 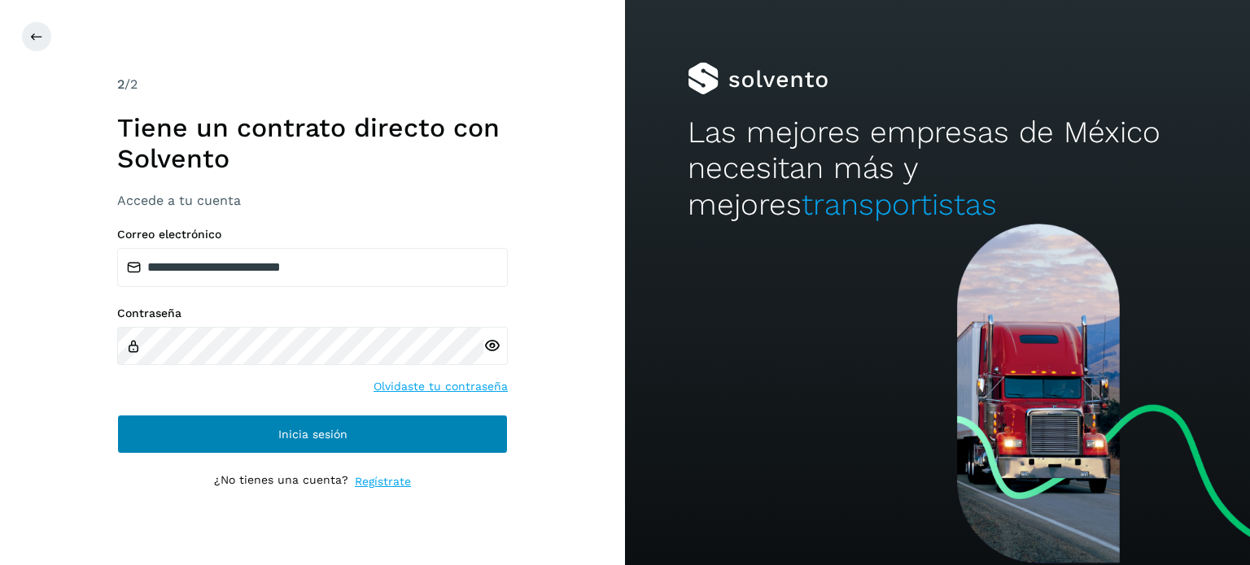 I want to click on p: ¿No tienes una cuenta?, so click(x=281, y=482).